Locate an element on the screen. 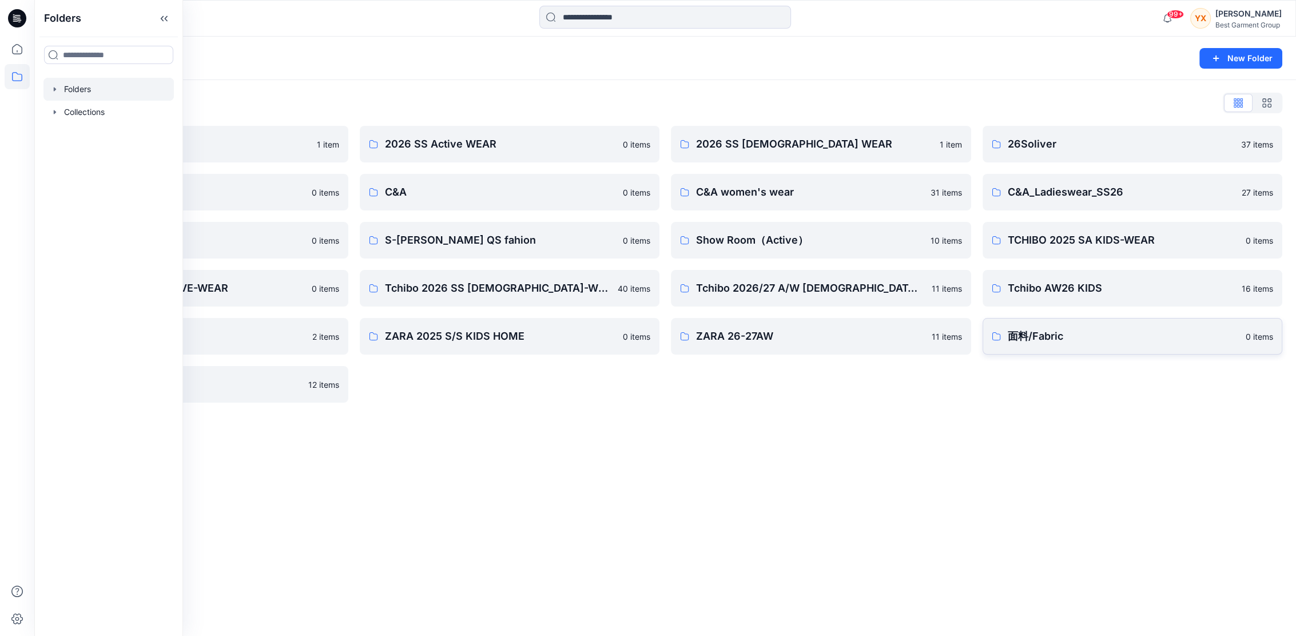  p: 面料/Fabric is located at coordinates (1123, 336).